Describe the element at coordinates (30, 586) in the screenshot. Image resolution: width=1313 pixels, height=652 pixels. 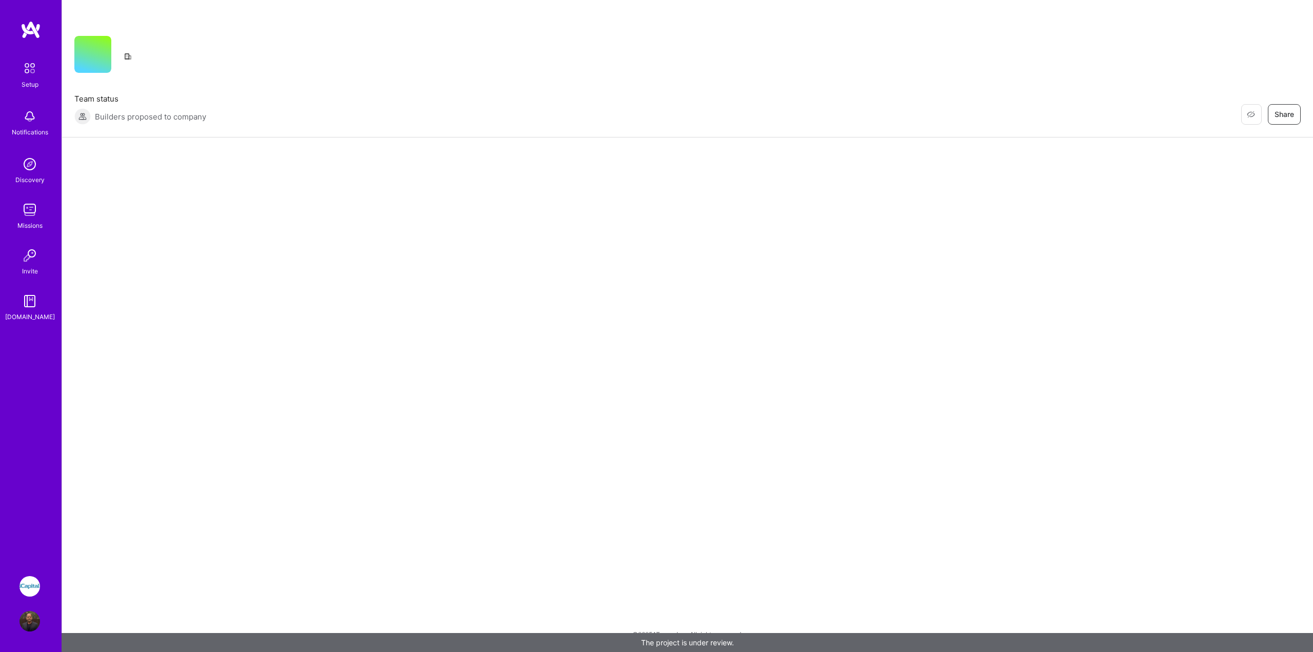
I see `img: iCapital: Building an Alternative Investment Marketplace` at that location.